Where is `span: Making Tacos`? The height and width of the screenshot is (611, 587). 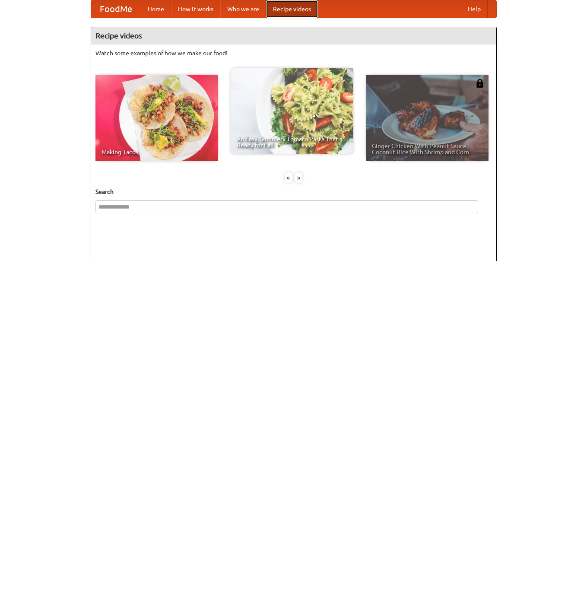 span: Making Tacos is located at coordinates (157, 152).